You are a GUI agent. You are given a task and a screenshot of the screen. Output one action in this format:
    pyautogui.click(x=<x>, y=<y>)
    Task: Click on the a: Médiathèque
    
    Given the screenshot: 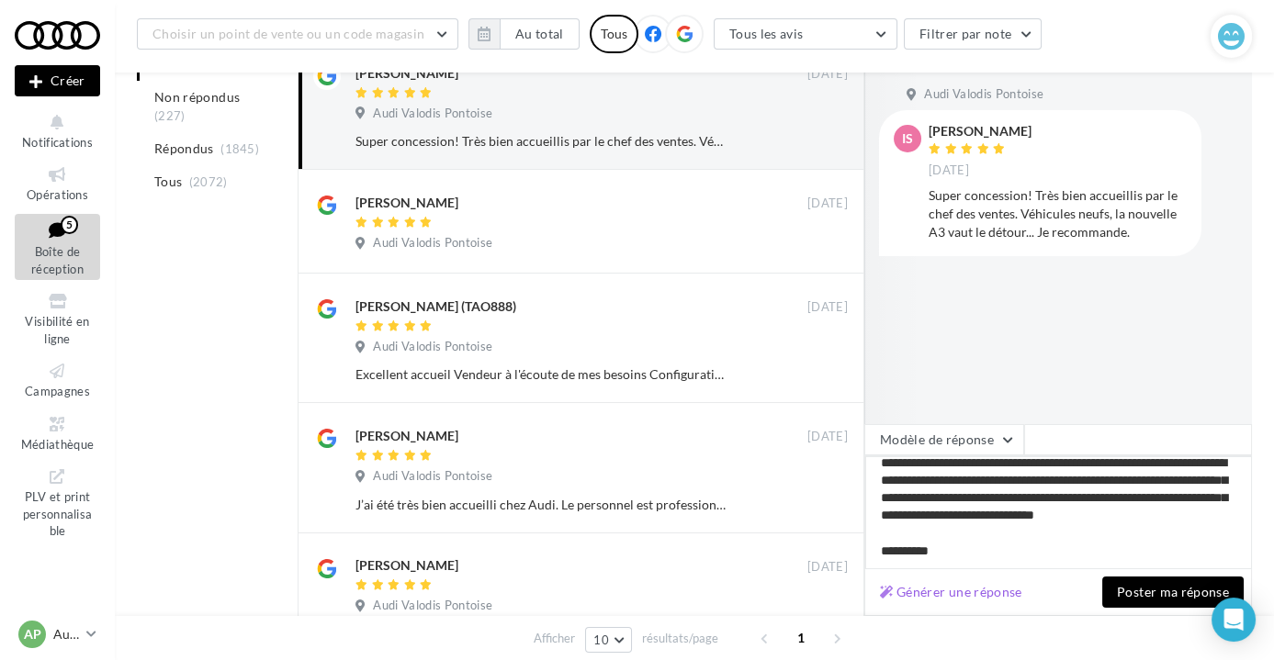 What is the action you would take?
    pyautogui.click(x=57, y=433)
    